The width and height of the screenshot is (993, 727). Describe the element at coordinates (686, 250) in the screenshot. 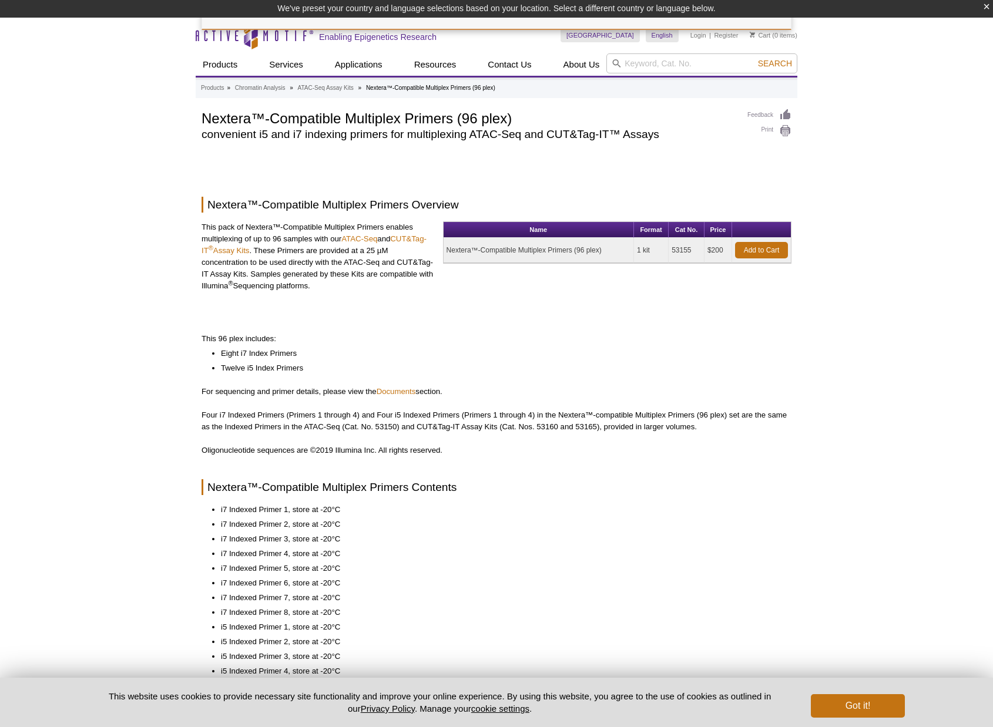

I see `td: 53155` at that location.